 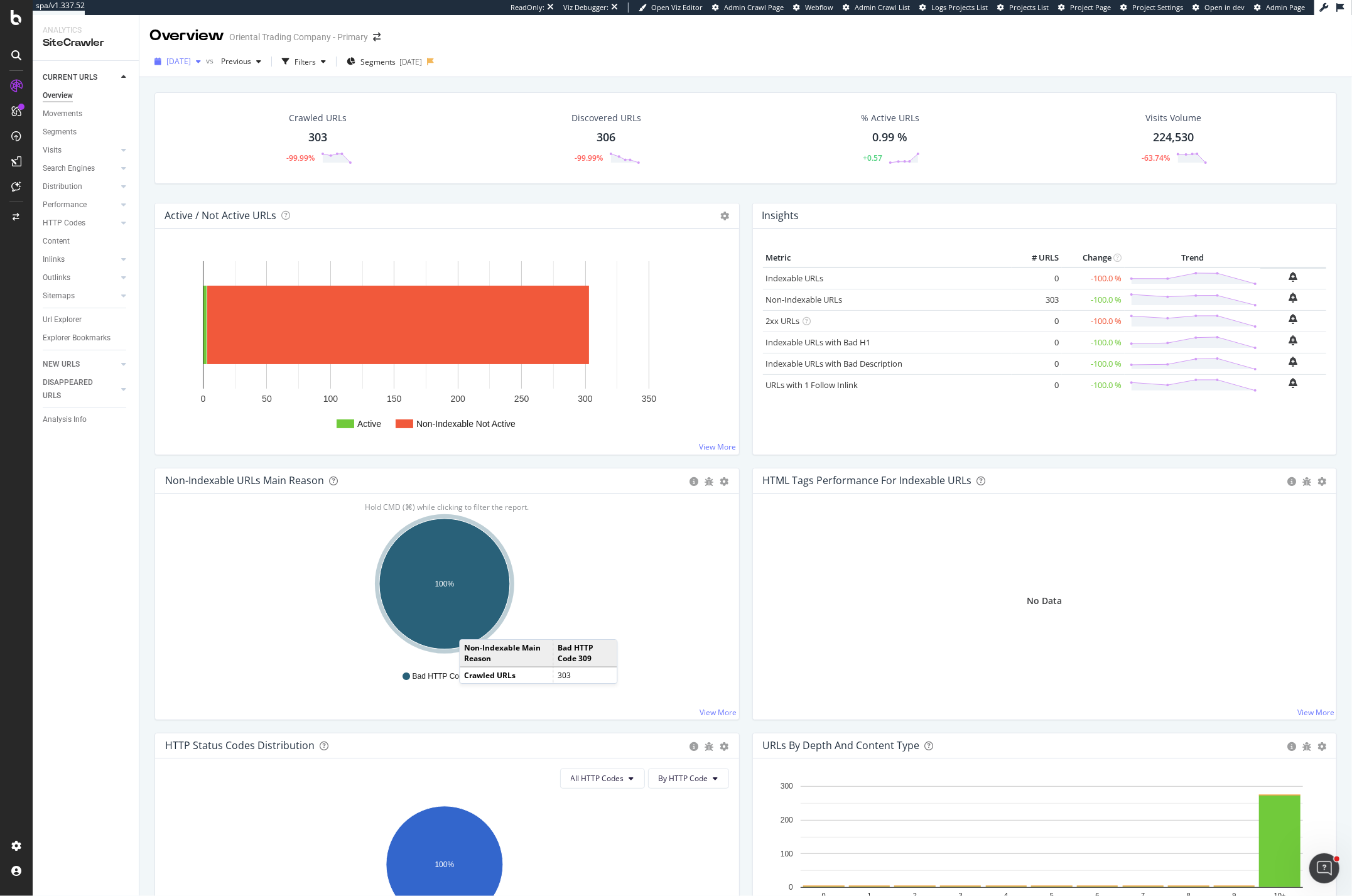 What do you see at coordinates (60, 132) in the screenshot?
I see `div: Segments` at bounding box center [60, 132].